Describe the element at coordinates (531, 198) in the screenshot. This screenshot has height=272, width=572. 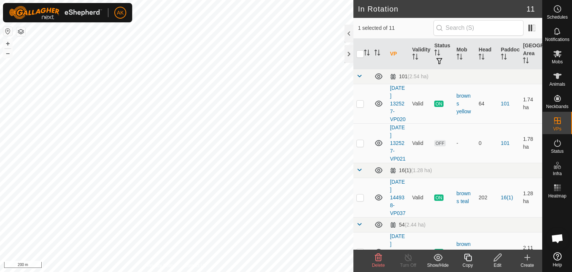
I see `td: 1.28 ha` at that location.